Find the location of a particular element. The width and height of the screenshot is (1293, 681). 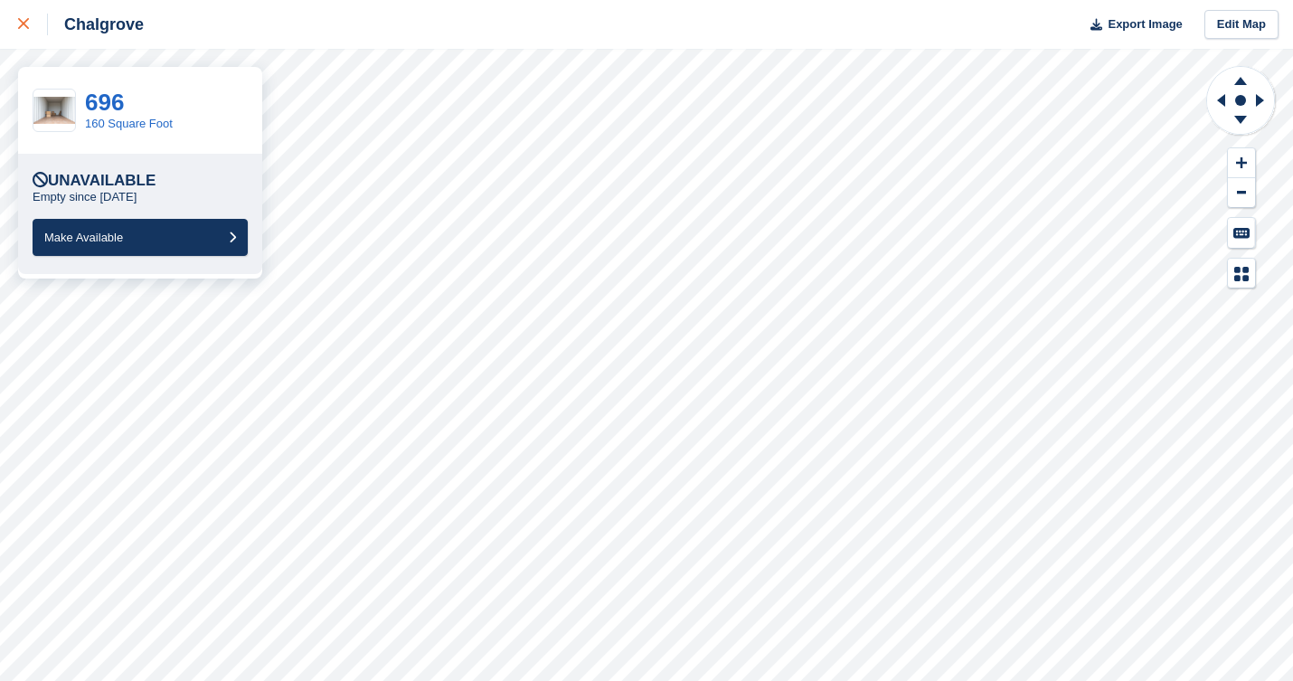

span: Make Available is located at coordinates (83, 237).